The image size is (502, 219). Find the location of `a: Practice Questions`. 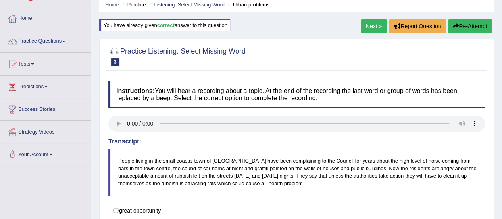

a: Practice Questions is located at coordinates (46, 40).